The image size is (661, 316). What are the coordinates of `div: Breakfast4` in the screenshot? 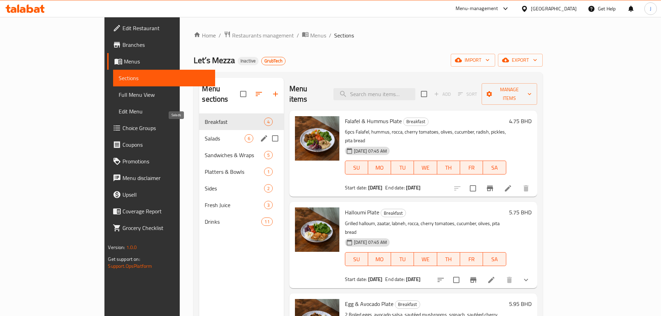 It's located at (241, 122).